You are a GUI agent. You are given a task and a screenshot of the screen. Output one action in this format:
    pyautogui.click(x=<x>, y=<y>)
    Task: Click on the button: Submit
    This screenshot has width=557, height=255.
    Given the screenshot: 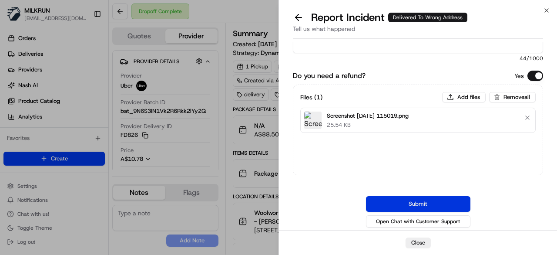 What is the action you would take?
    pyautogui.click(x=418, y=204)
    